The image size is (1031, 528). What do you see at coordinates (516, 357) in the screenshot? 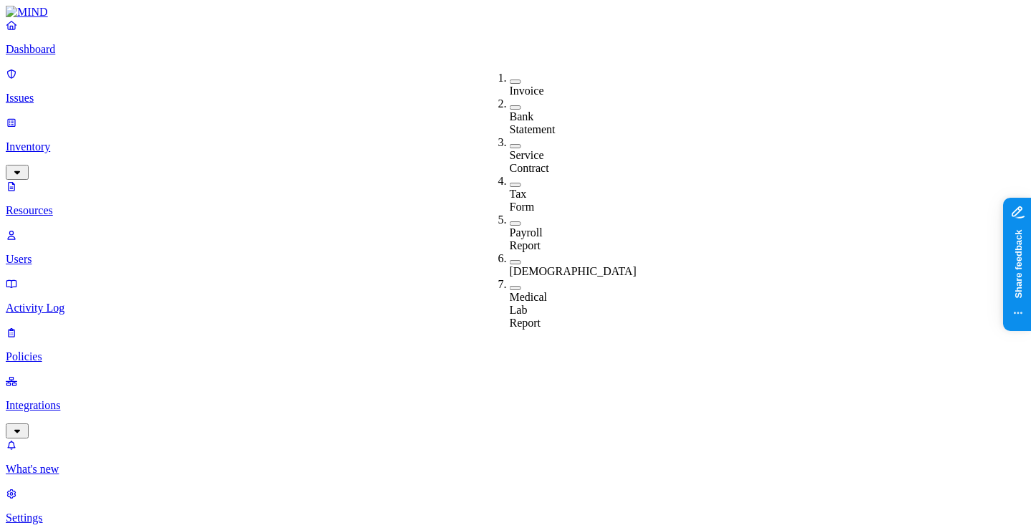
I see `p: Policies` at bounding box center [516, 357].